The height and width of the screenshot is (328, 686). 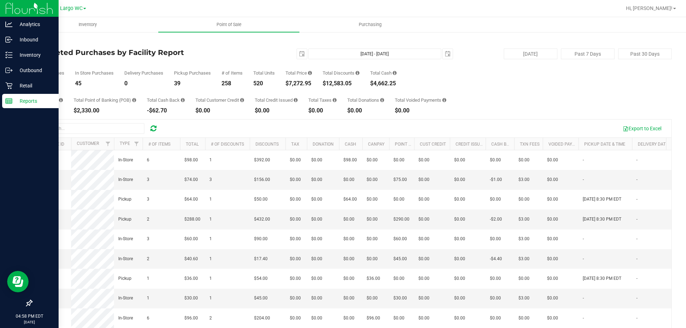 What do you see at coordinates (566, 144) in the screenshot?
I see `a: Voided Payment` at bounding box center [566, 144].